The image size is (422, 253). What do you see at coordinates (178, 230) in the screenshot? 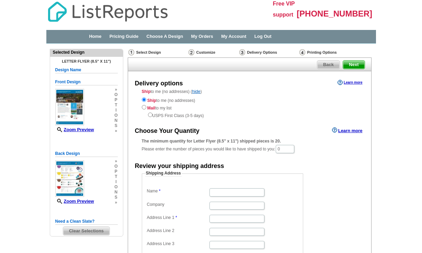
I see `label: Address Line 2` at bounding box center [178, 230].